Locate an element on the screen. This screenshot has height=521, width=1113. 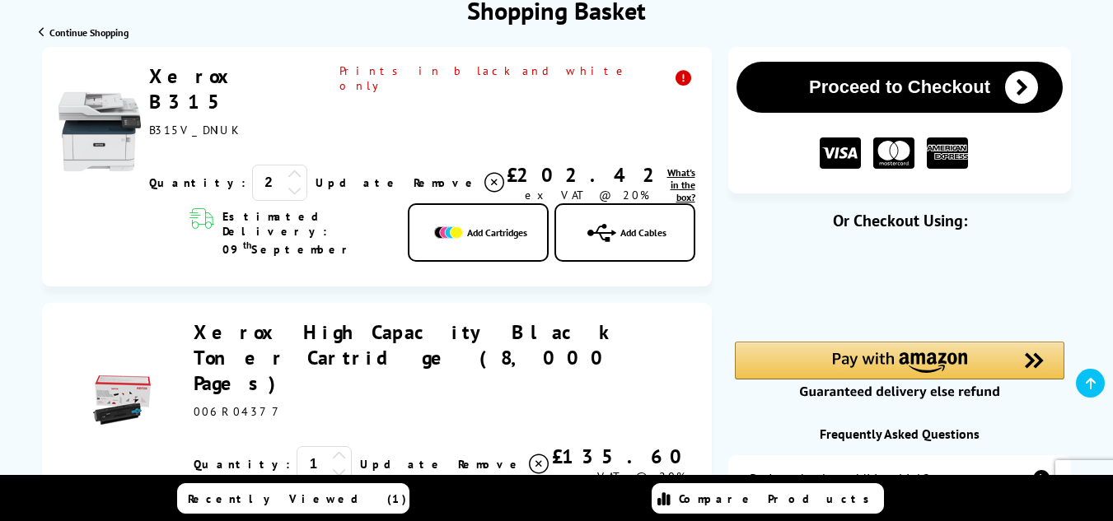
span: B315V_DNIUK is located at coordinates (193, 130).